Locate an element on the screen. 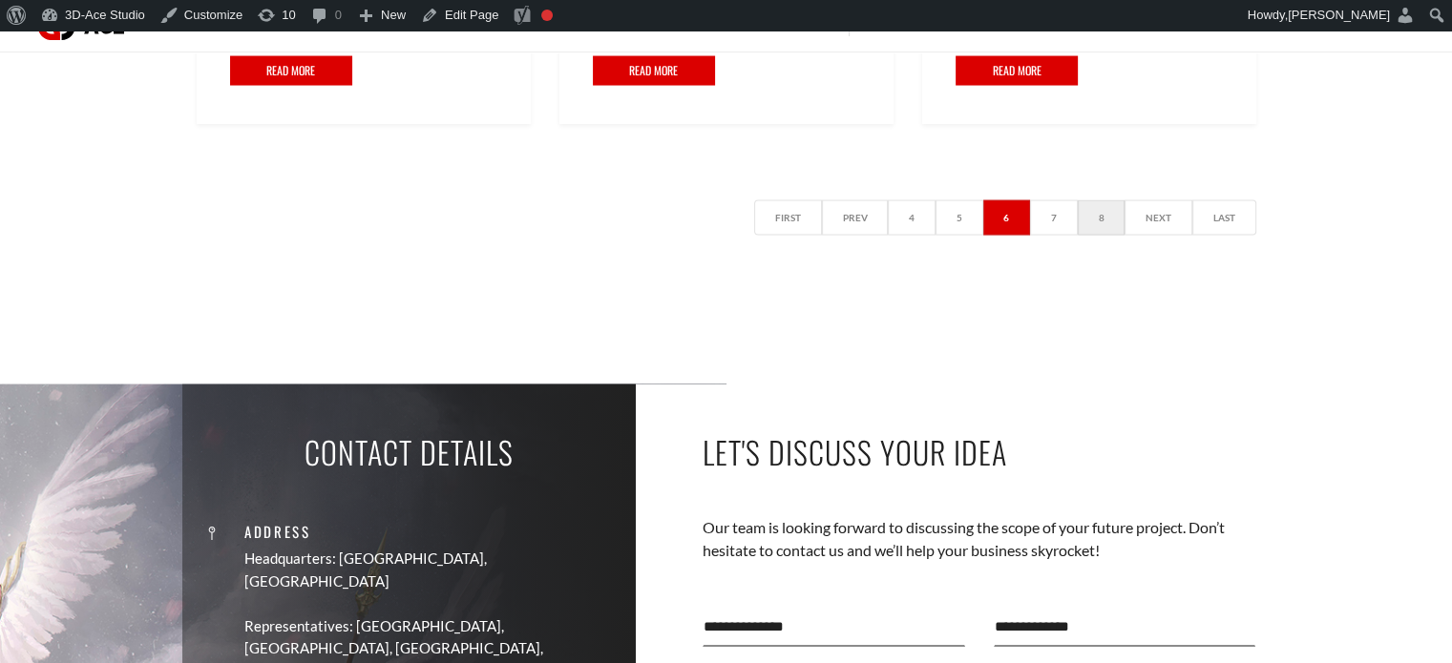 Image resolution: width=1452 pixels, height=663 pixels. a: Last is located at coordinates (1224, 218).